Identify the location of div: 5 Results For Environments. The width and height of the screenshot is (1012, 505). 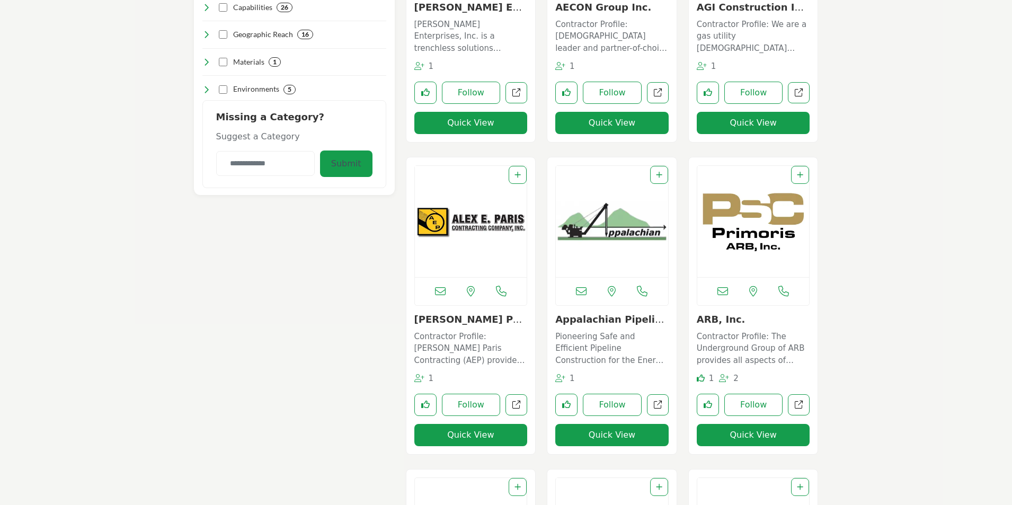
(289, 90).